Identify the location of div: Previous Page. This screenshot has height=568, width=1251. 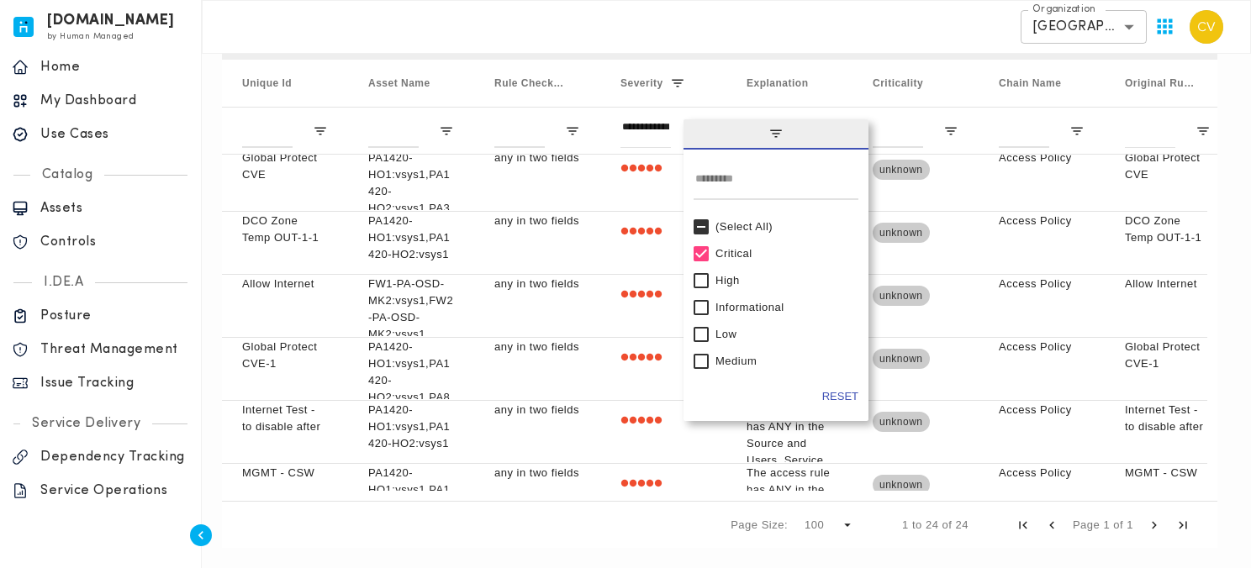
(1051, 525).